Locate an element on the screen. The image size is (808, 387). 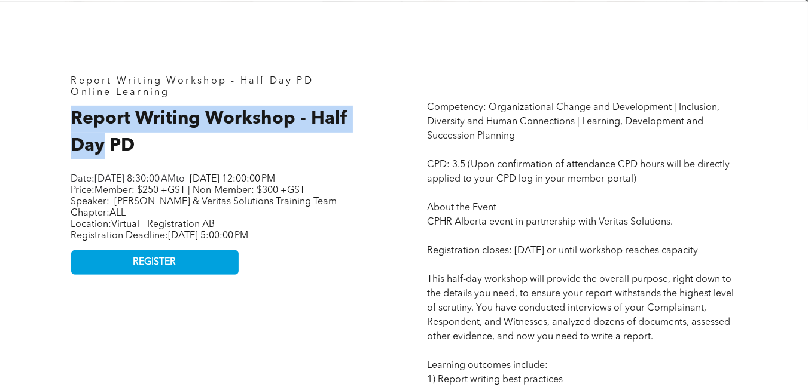
span: Date: to is located at coordinates (128, 179).